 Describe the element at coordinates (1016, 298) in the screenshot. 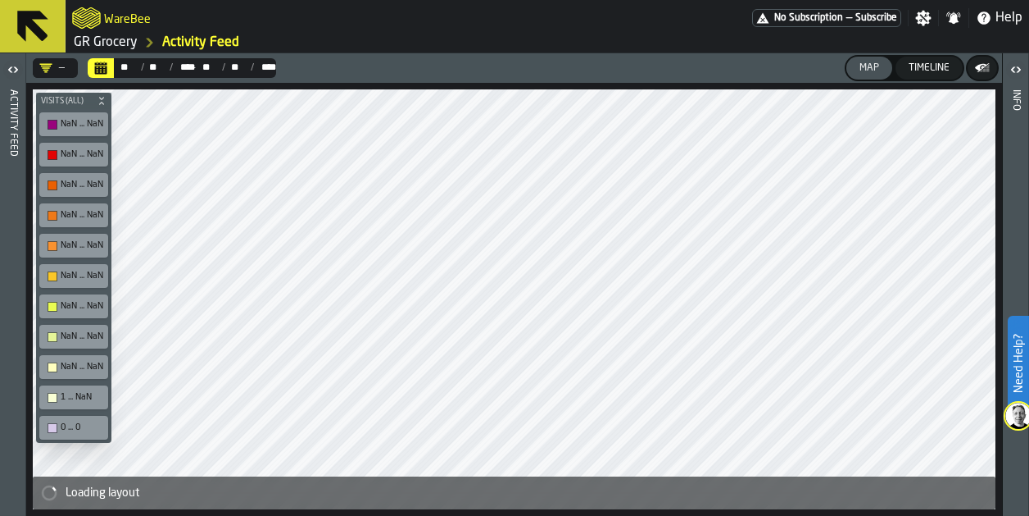

I see `div: Info` at that location.